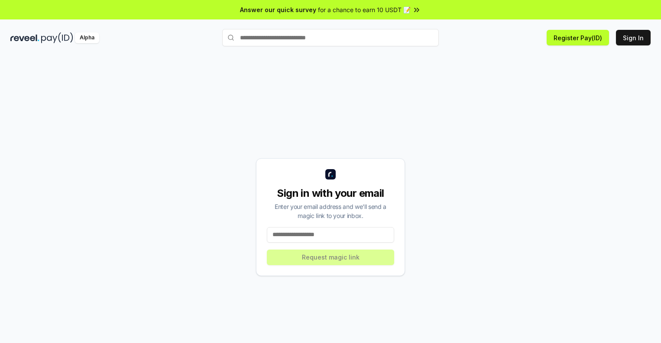  What do you see at coordinates (364, 10) in the screenshot?
I see `span: for a chance to earn 10 USDT 📝` at bounding box center [364, 10].